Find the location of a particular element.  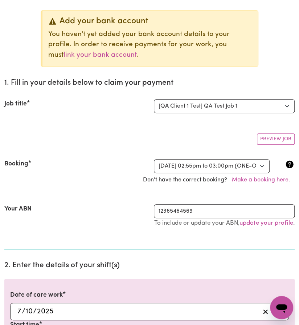

a: update your profile is located at coordinates (266, 223).